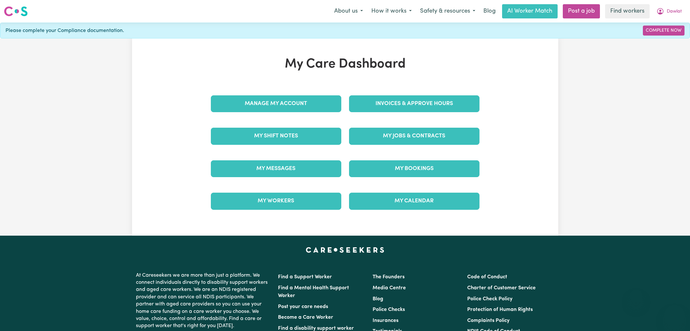  I want to click on button: How it works, so click(391, 11).